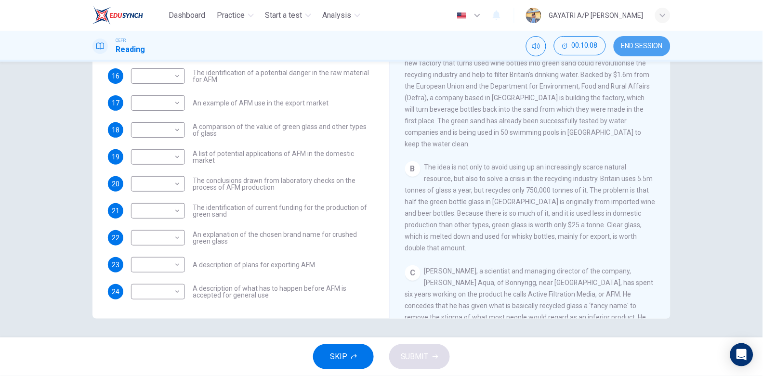  I want to click on span: CEFR, so click(120, 40).